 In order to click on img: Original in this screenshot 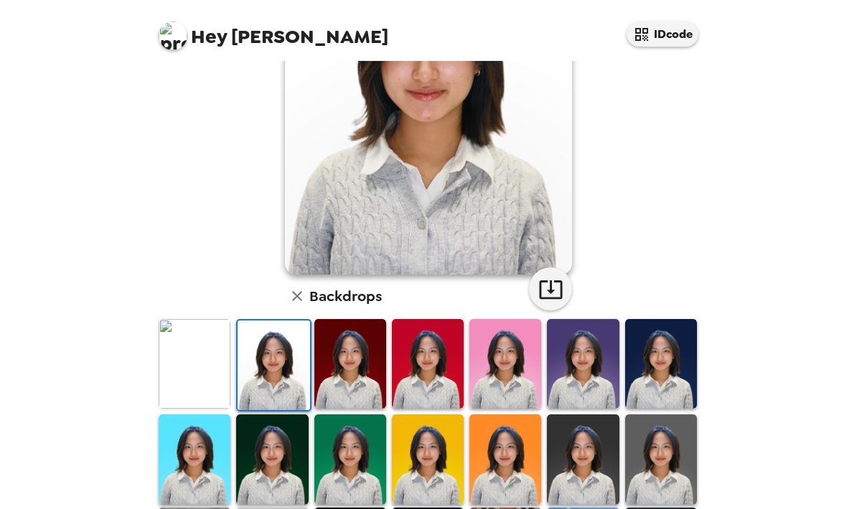, I will do `click(194, 364)`.